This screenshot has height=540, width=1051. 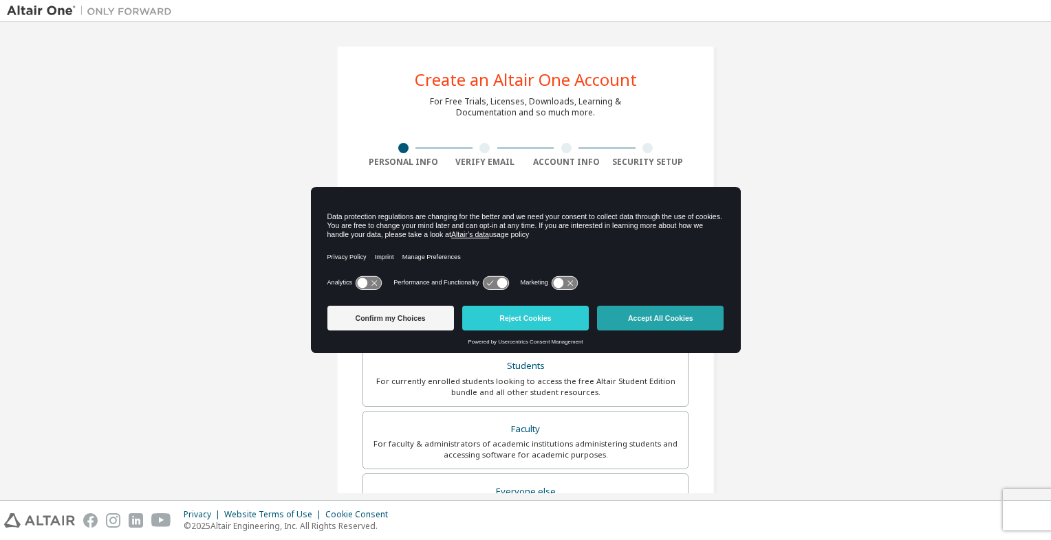 What do you see at coordinates (403, 162) in the screenshot?
I see `div: Personal Info` at bounding box center [403, 162].